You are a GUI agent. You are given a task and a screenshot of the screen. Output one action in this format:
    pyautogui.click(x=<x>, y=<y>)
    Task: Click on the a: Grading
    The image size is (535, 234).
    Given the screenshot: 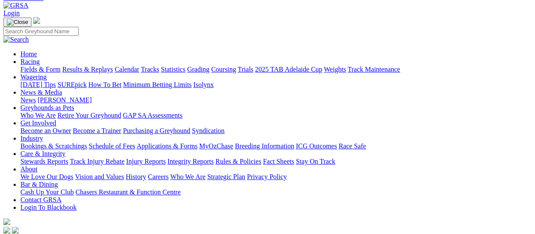 What is the action you would take?
    pyautogui.click(x=198, y=69)
    